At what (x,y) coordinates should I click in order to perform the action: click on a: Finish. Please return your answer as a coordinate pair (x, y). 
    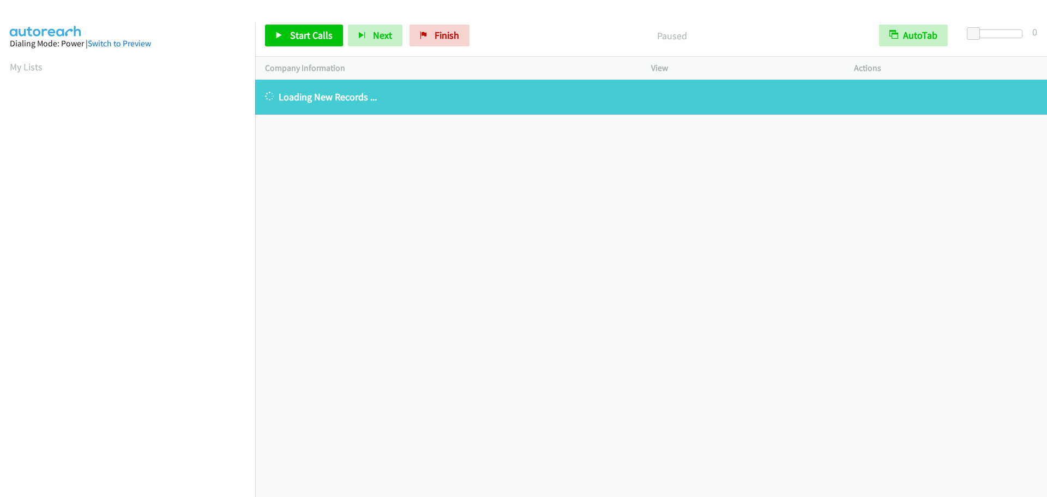
    Looking at the image, I should click on (439, 35).